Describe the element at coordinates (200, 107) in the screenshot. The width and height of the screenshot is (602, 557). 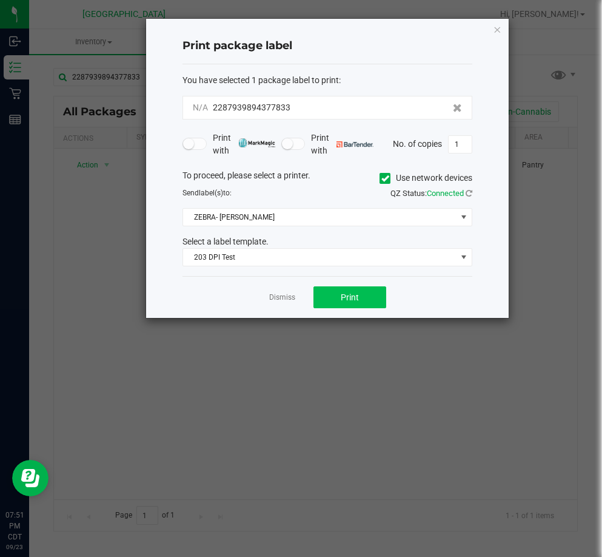
I see `span: N/A` at that location.